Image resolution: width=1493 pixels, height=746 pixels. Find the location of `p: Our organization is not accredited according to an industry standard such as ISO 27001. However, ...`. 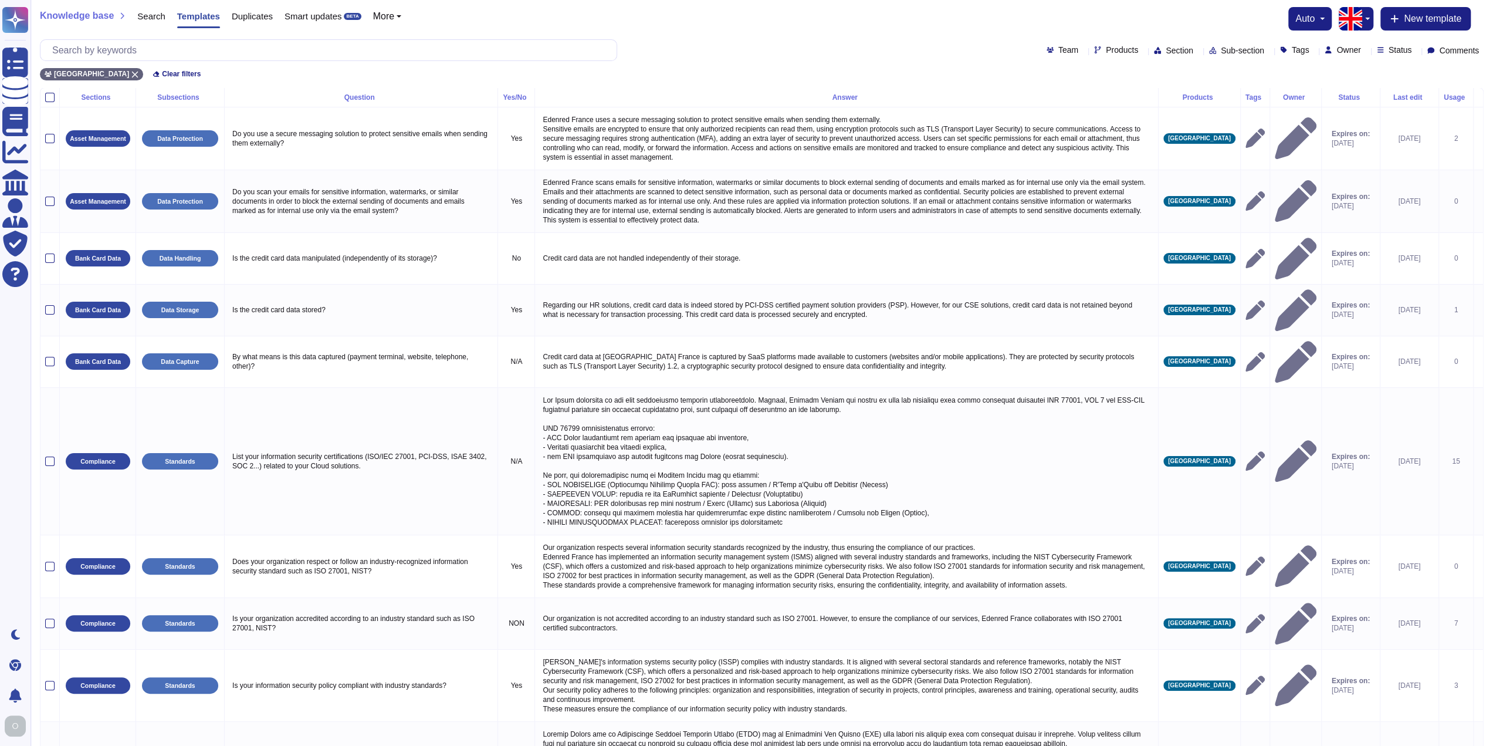

p: Our organization is not accredited according to an industry standard such as ISO 27001. However, ... is located at coordinates (847, 623).